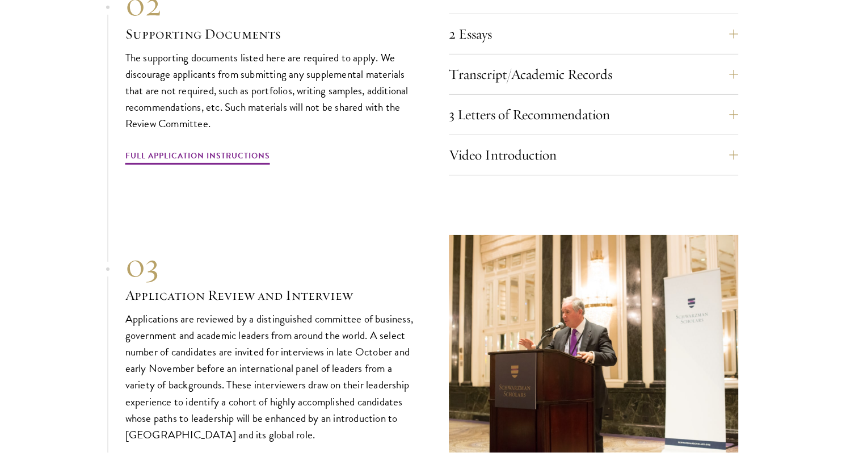  What do you see at coordinates (270, 295) in the screenshot?
I see `h3: Application Review and Interview` at bounding box center [270, 295].